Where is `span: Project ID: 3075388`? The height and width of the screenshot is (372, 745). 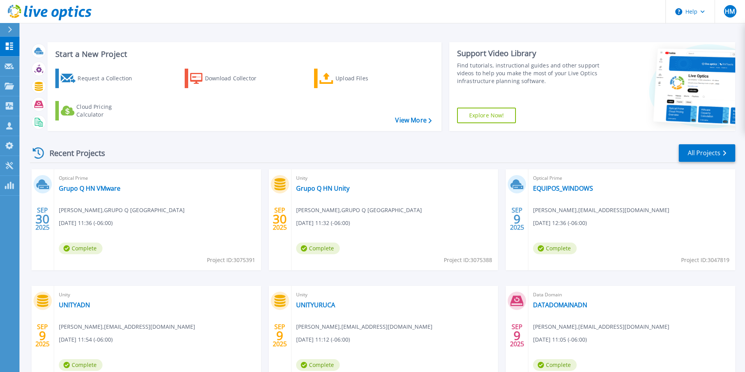
span: Project ID: 3075388 is located at coordinates (468, 260).